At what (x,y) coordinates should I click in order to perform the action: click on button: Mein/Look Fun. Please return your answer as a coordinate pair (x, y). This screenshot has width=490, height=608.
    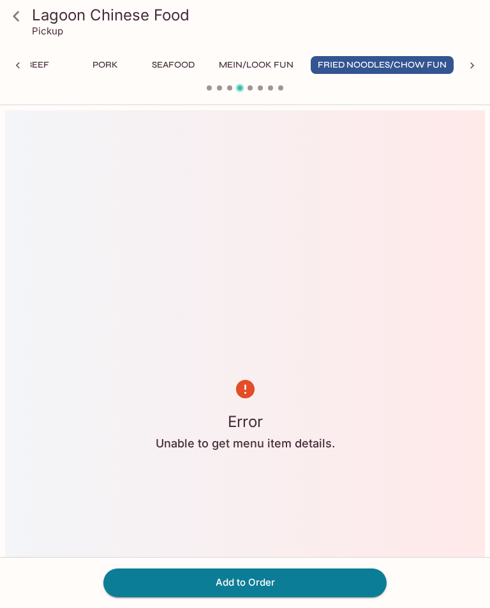
    Looking at the image, I should click on (256, 65).